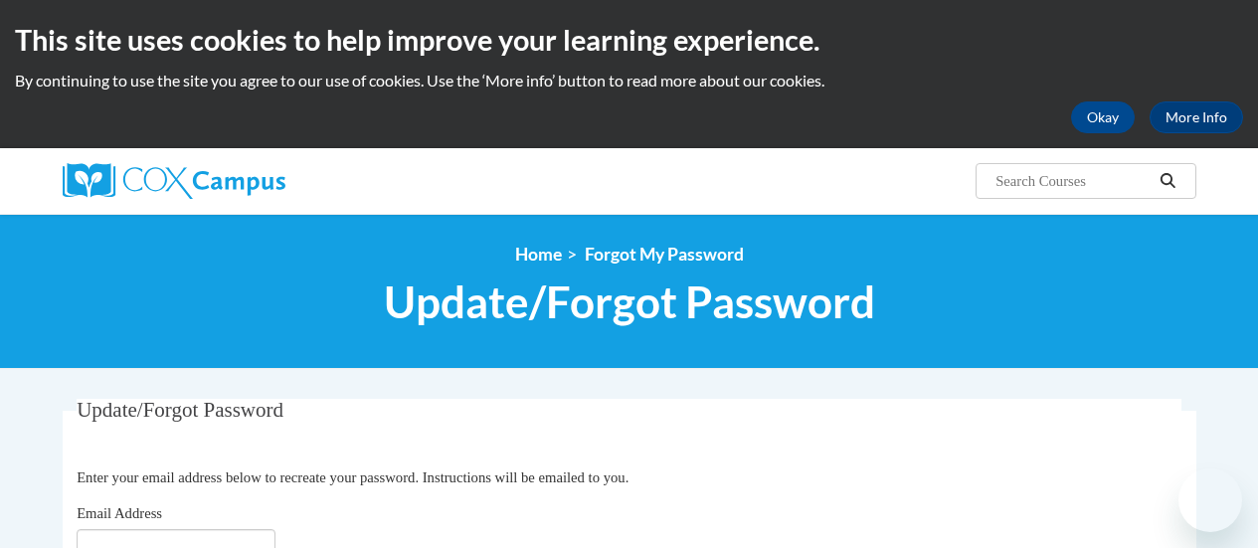 This screenshot has width=1258, height=548. Describe the element at coordinates (119, 513) in the screenshot. I see `span: Email Address` at that location.